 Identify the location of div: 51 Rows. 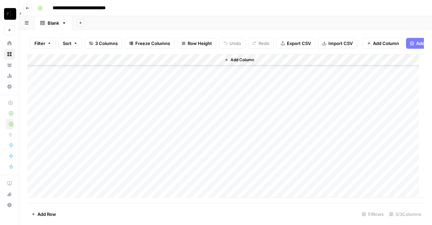
(373, 214).